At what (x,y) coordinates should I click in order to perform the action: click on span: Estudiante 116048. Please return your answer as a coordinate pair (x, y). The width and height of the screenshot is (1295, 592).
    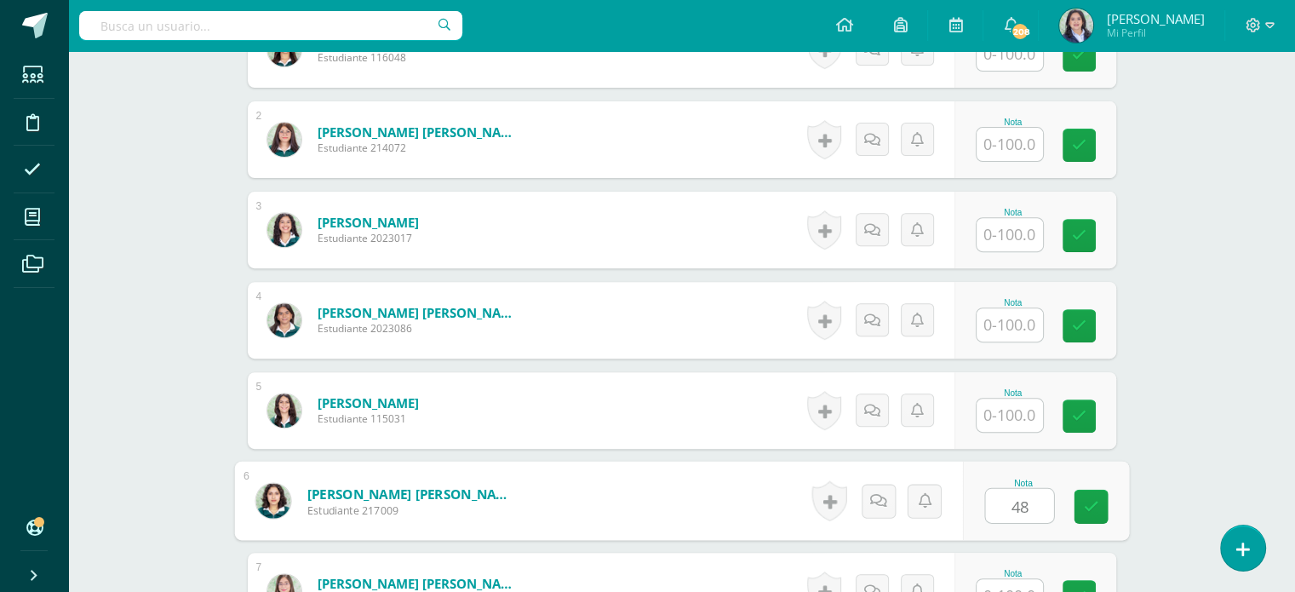
    Looking at the image, I should click on (420, 57).